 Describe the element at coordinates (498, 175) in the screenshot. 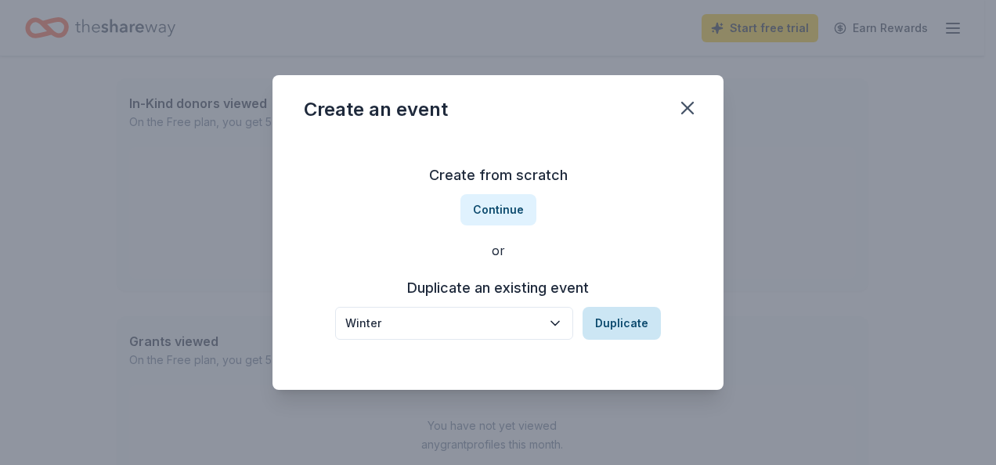

I see `h3: Create from scratch` at that location.